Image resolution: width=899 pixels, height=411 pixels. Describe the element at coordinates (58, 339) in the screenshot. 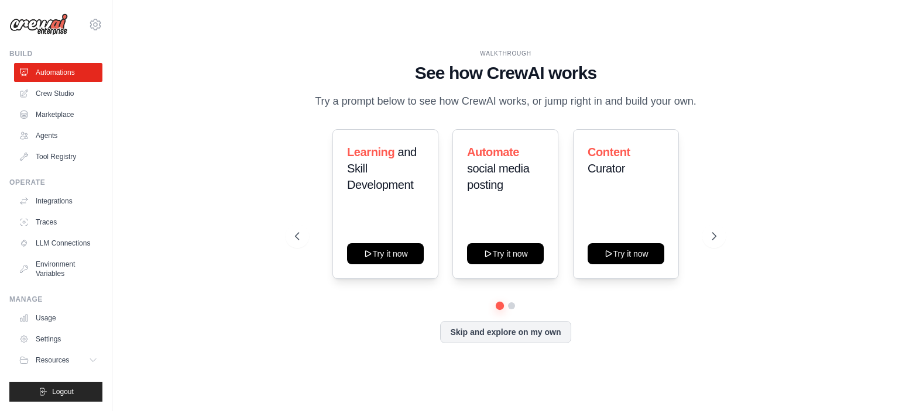

I see `a: Settings` at that location.